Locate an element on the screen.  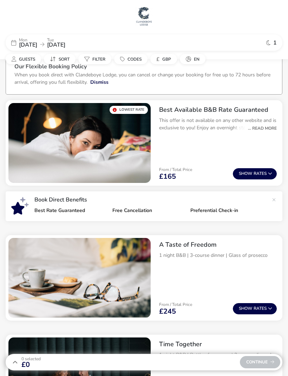
span: Continue is located at coordinates (260, 362).